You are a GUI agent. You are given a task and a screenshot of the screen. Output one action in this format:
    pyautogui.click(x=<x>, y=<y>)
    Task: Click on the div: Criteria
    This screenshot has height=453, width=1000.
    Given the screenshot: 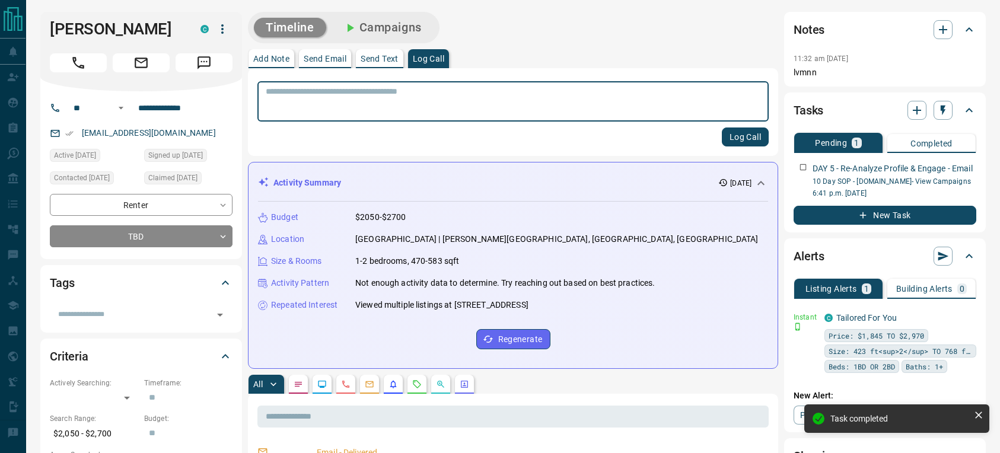 What is the action you would take?
    pyautogui.click(x=141, y=357)
    